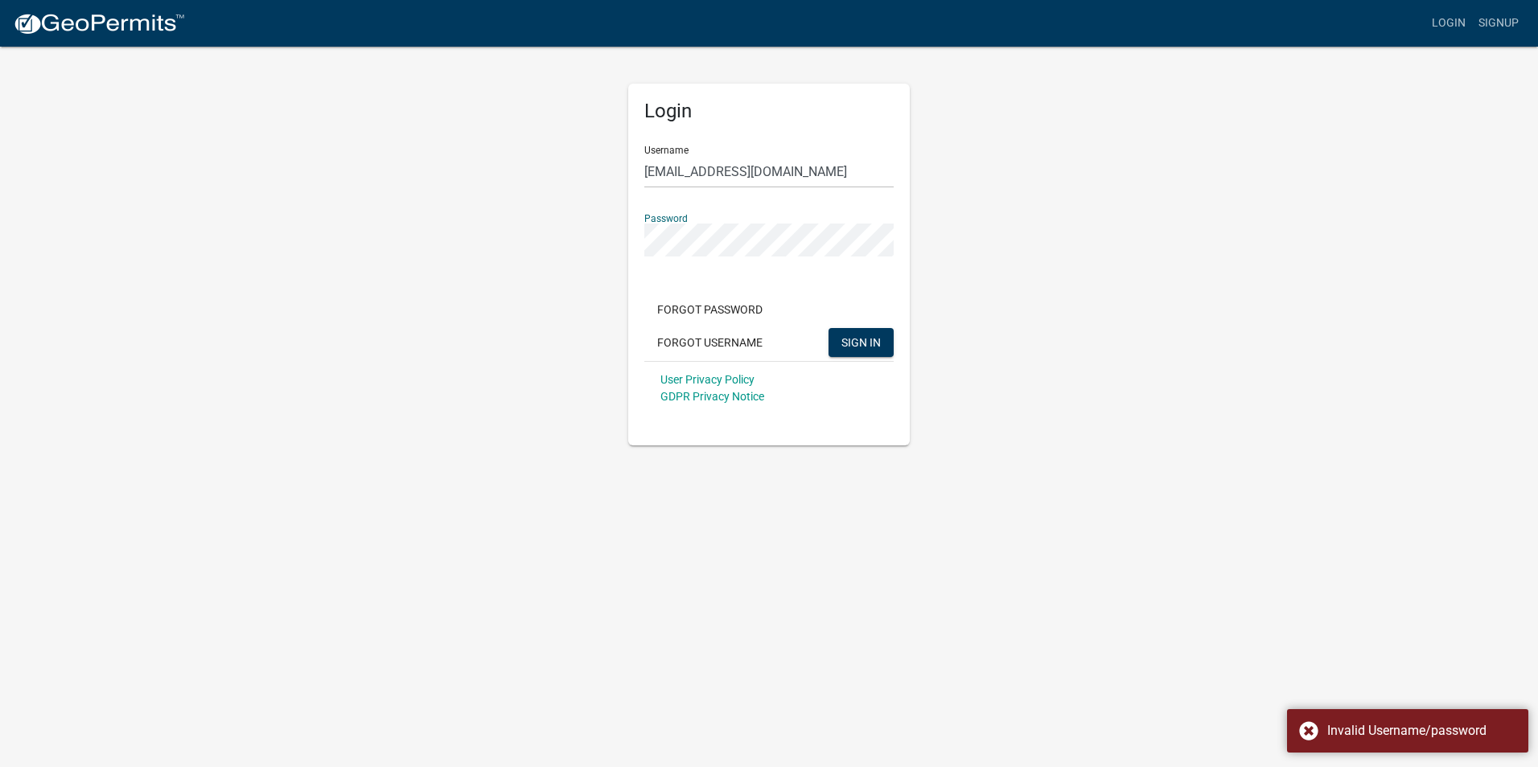 This screenshot has height=767, width=1538. Describe the element at coordinates (769, 111) in the screenshot. I see `h5: Login` at that location.